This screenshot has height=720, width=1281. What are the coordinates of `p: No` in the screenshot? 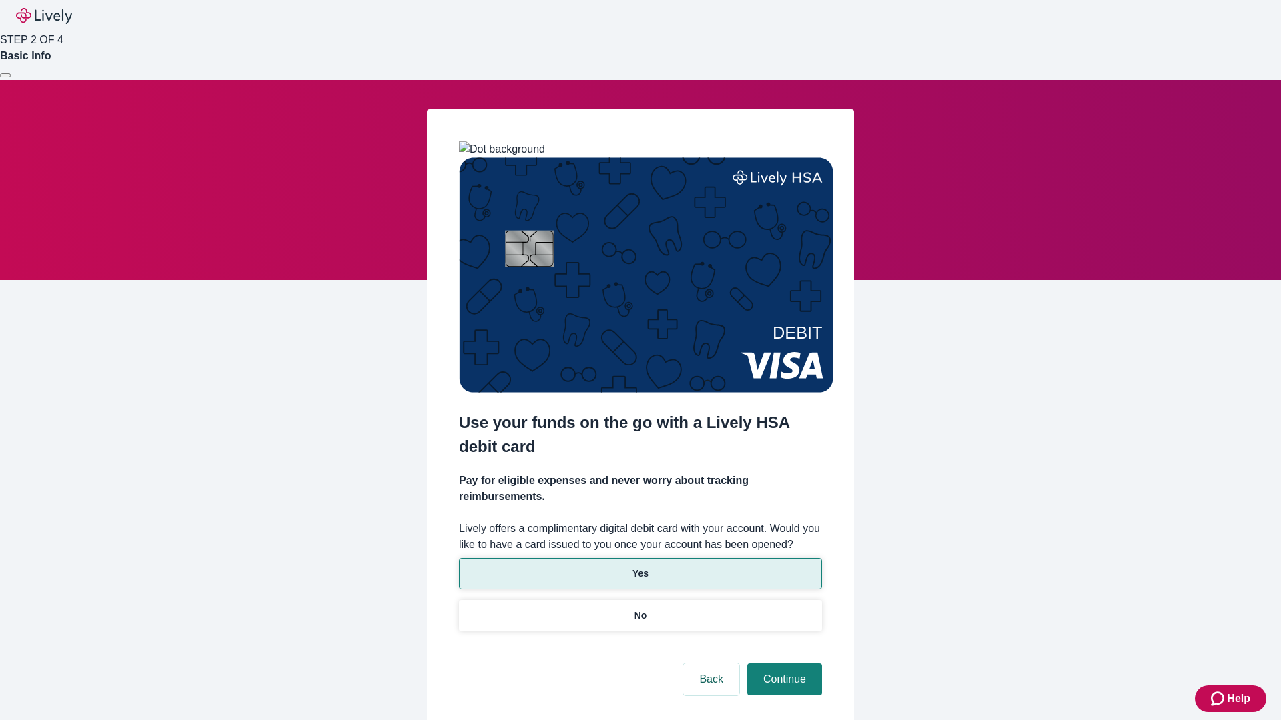 It's located at (640, 616).